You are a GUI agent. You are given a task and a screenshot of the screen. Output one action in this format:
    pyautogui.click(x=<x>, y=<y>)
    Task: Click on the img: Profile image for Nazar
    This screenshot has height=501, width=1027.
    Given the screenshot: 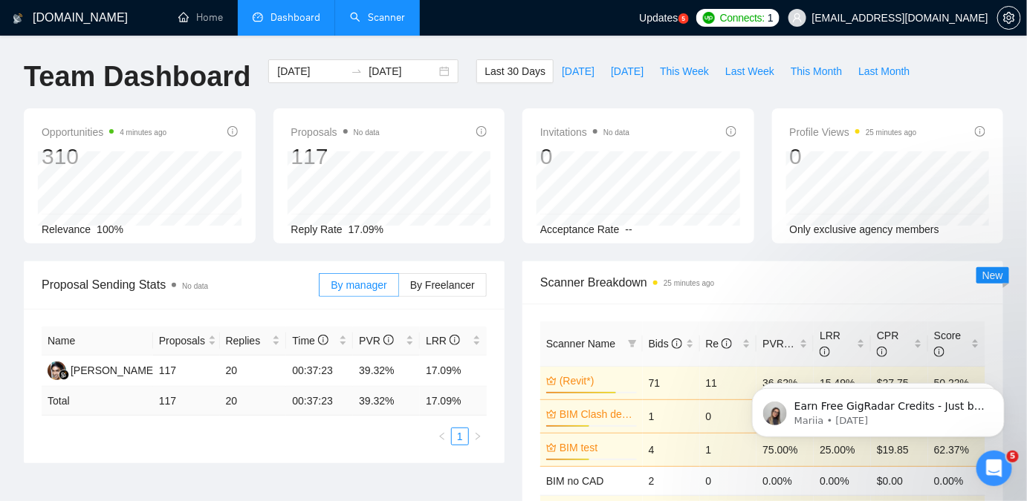 What is the action you would take?
    pyautogui.click(x=54, y=20)
    